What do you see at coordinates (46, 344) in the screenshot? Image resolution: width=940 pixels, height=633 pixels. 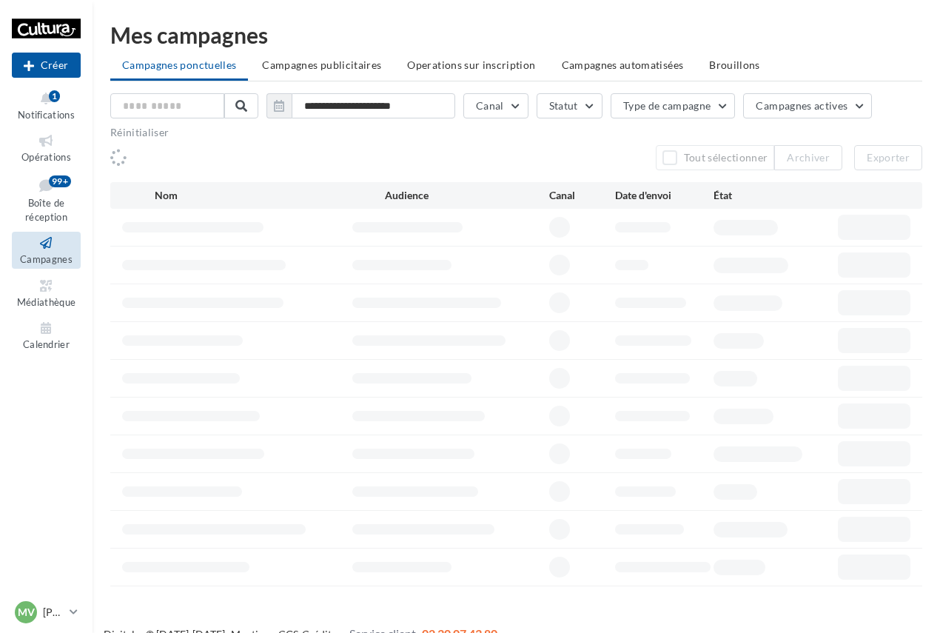 I see `span: Calendrier` at bounding box center [46, 344].